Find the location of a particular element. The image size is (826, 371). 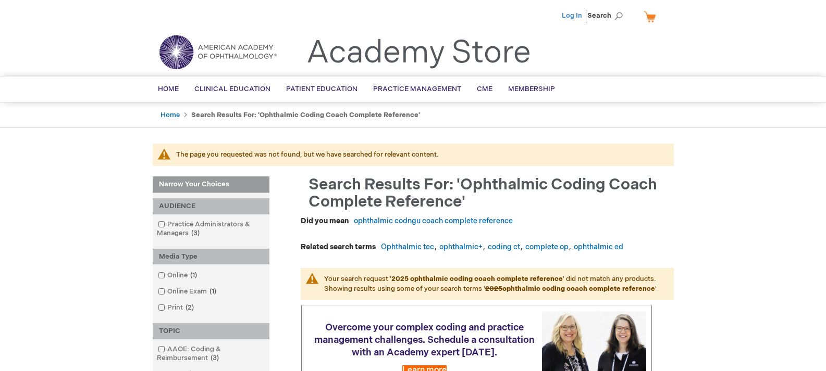

a: ophthalmic+ is located at coordinates (461, 247).